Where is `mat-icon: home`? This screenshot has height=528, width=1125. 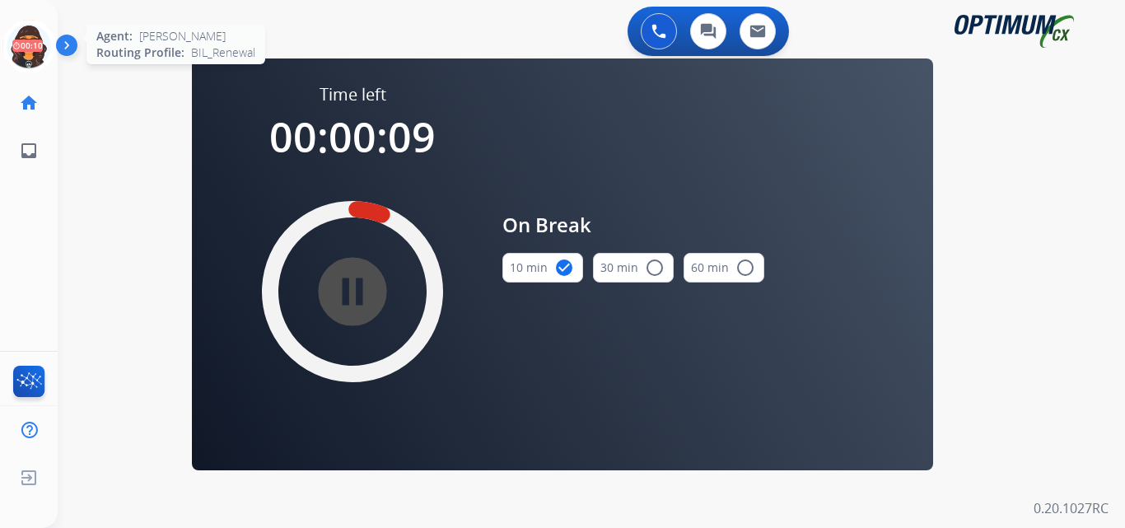
mat-icon: home is located at coordinates (29, 103).